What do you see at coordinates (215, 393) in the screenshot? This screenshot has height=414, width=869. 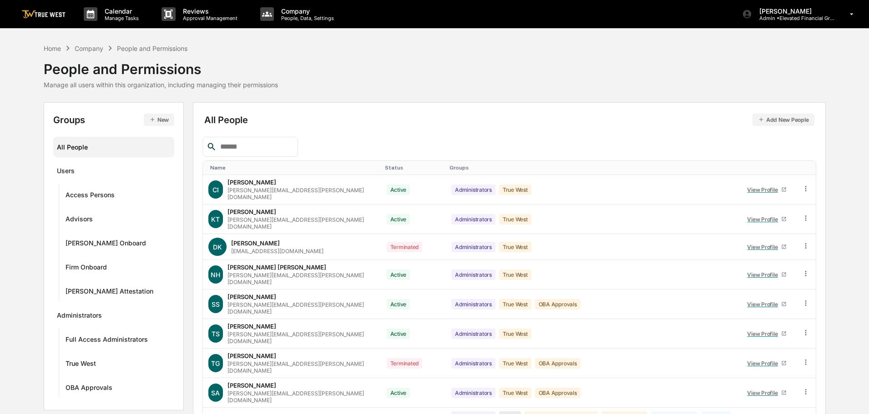 I see `span: SA` at bounding box center [215, 393].